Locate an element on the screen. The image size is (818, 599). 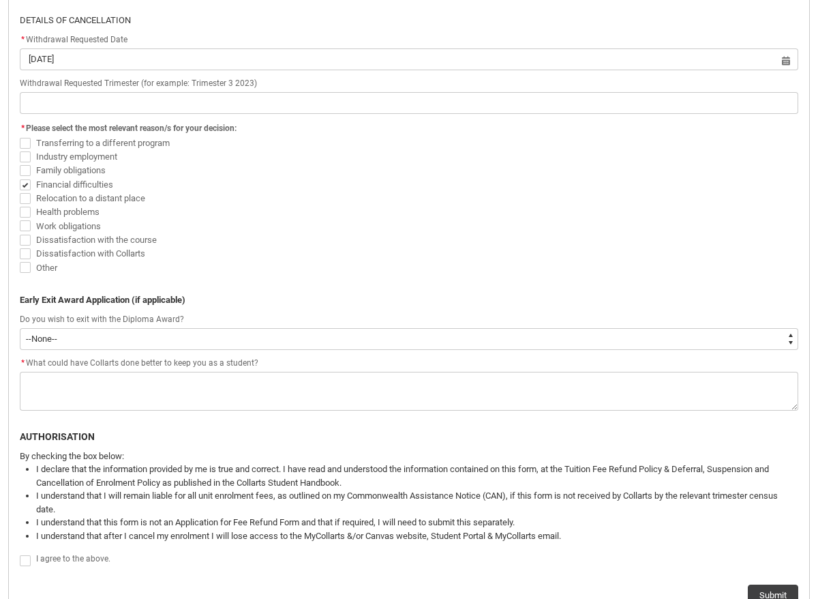
span: What could have Collarts done better to keep you as a student? is located at coordinates (139, 363).